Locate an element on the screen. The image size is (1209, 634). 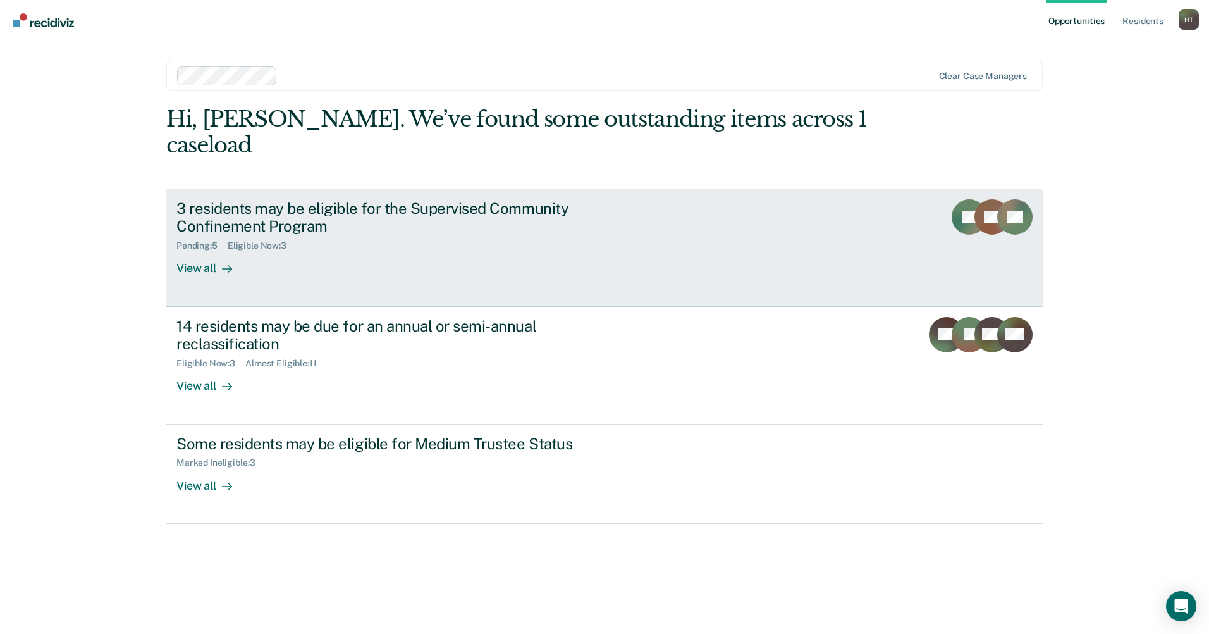
div: Some residents may be eligible for Medium Trustee Status is located at coordinates (398, 443).